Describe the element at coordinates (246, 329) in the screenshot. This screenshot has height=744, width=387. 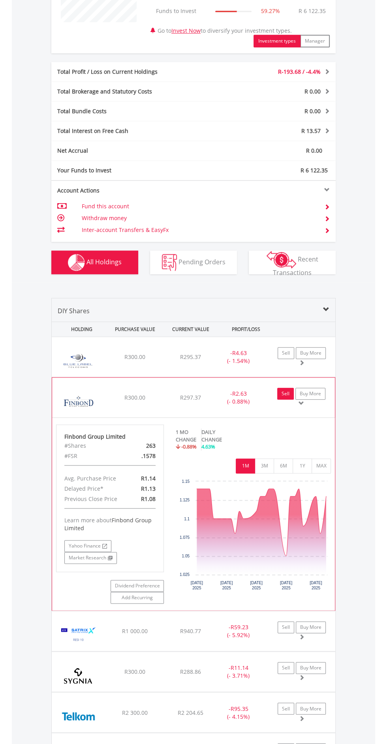
I see `div: PROFIT/LOSS` at that location.